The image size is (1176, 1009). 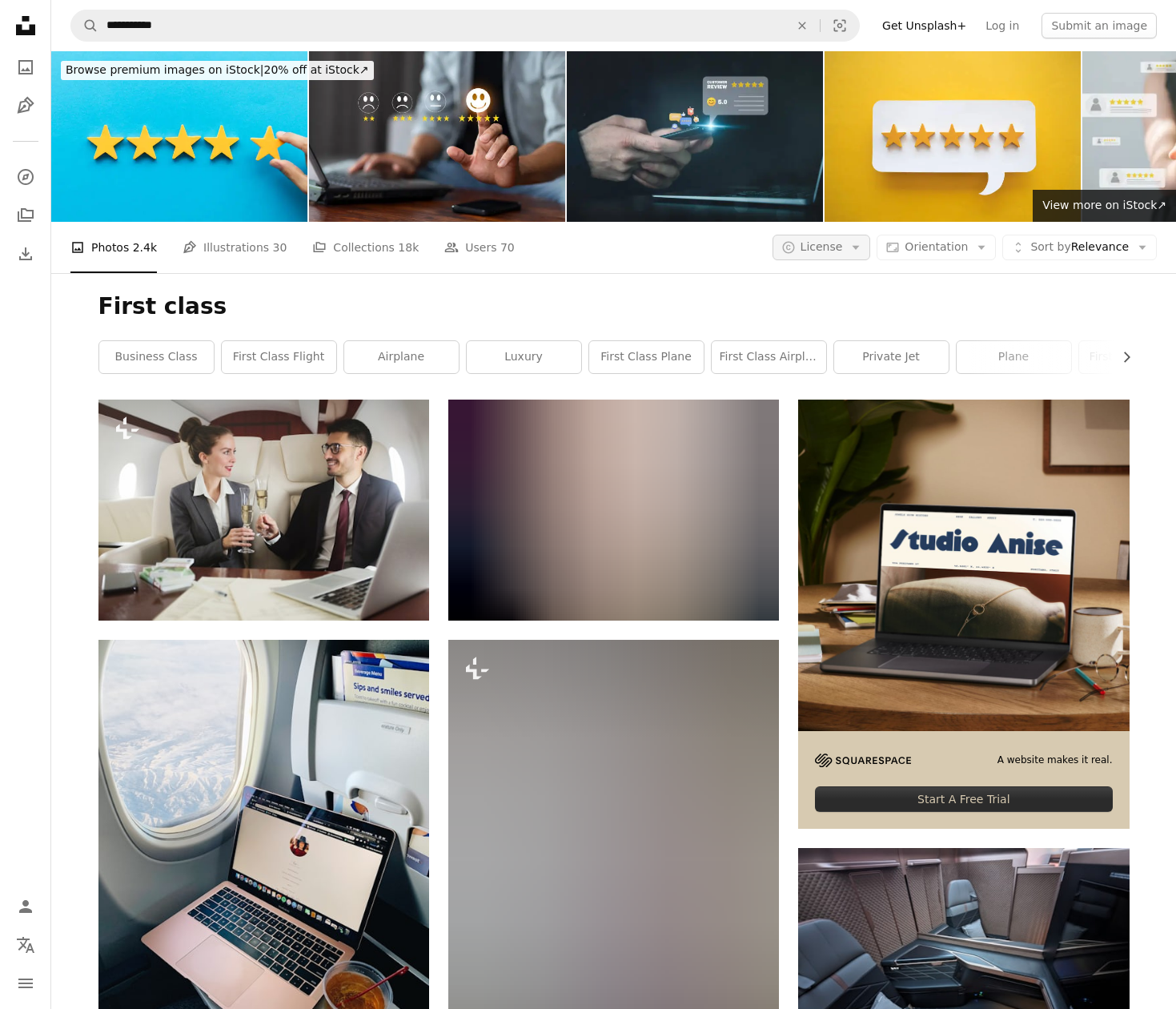 What do you see at coordinates (408, 248) in the screenshot?
I see `span: 18k` at bounding box center [408, 248].